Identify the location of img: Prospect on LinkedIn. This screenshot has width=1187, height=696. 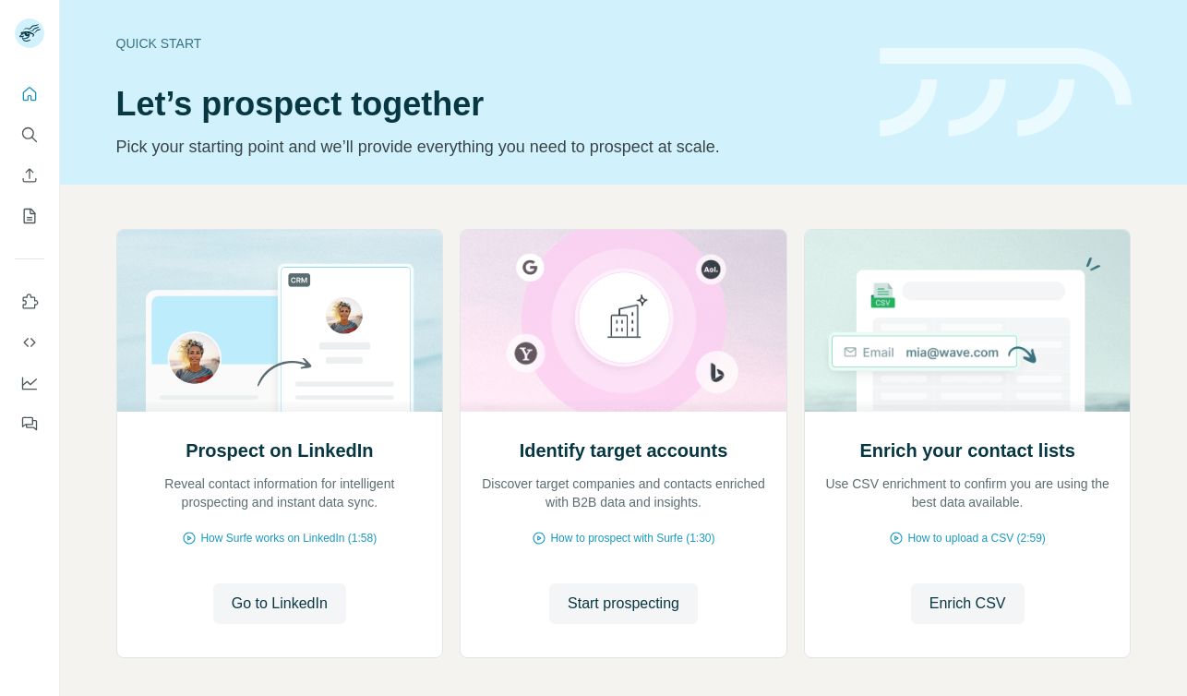
(280, 320).